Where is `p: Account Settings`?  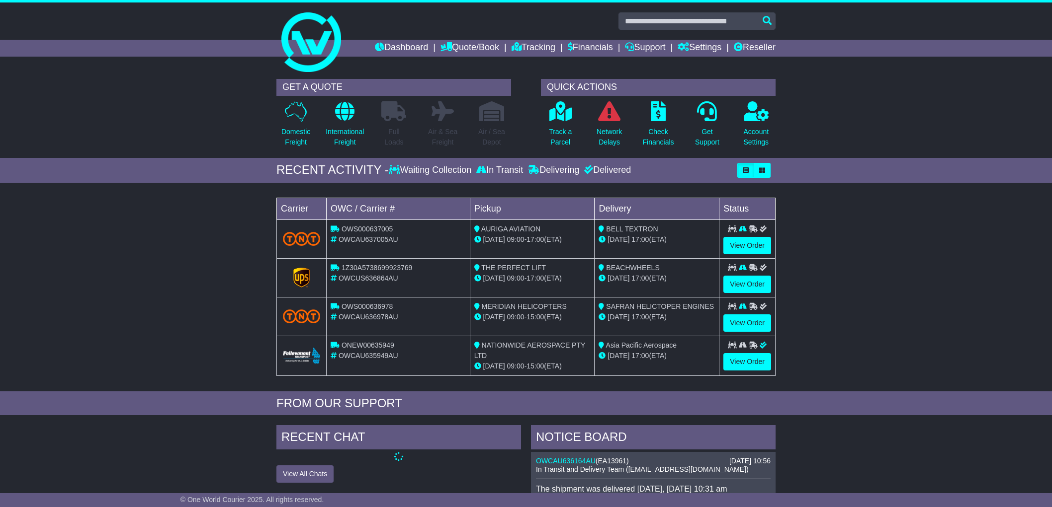
p: Account Settings is located at coordinates (756, 137).